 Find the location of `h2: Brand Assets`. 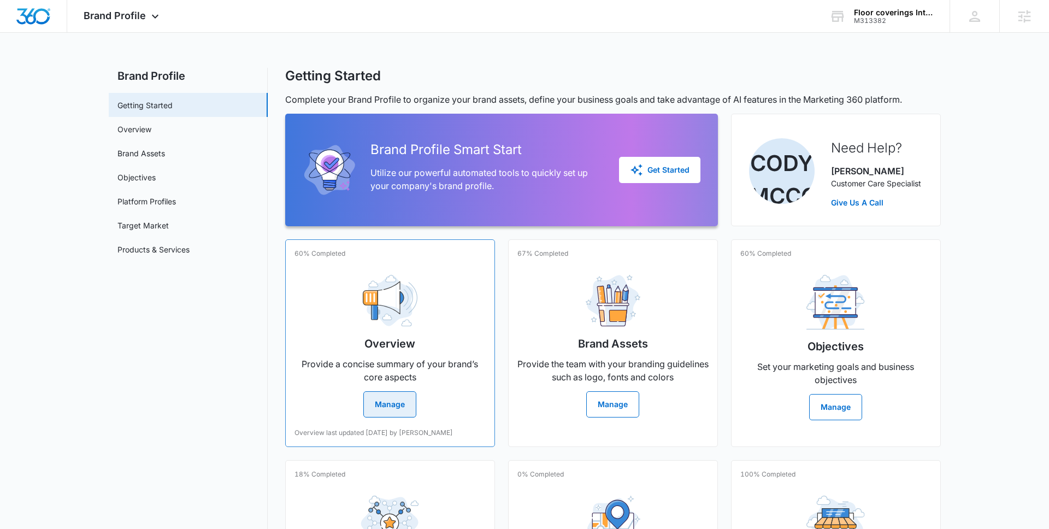

h2: Brand Assets is located at coordinates (613, 344).